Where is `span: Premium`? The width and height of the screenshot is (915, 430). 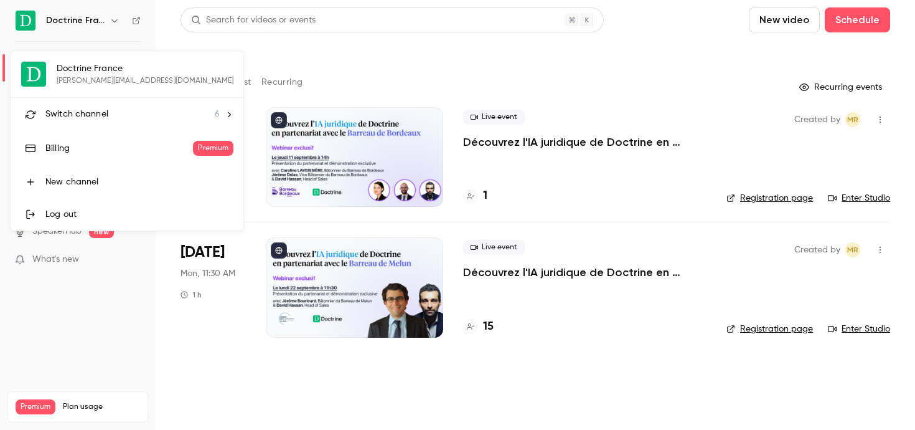 span: Premium is located at coordinates (213, 148).